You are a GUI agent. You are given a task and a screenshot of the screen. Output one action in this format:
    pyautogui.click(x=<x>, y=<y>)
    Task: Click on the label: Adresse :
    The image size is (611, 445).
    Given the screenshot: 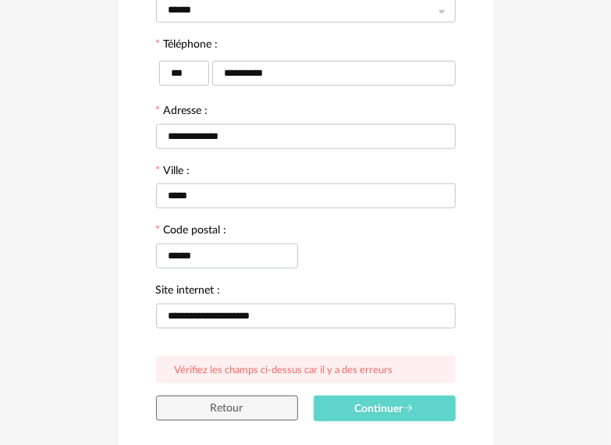 What is the action you would take?
    pyautogui.click(x=182, y=112)
    